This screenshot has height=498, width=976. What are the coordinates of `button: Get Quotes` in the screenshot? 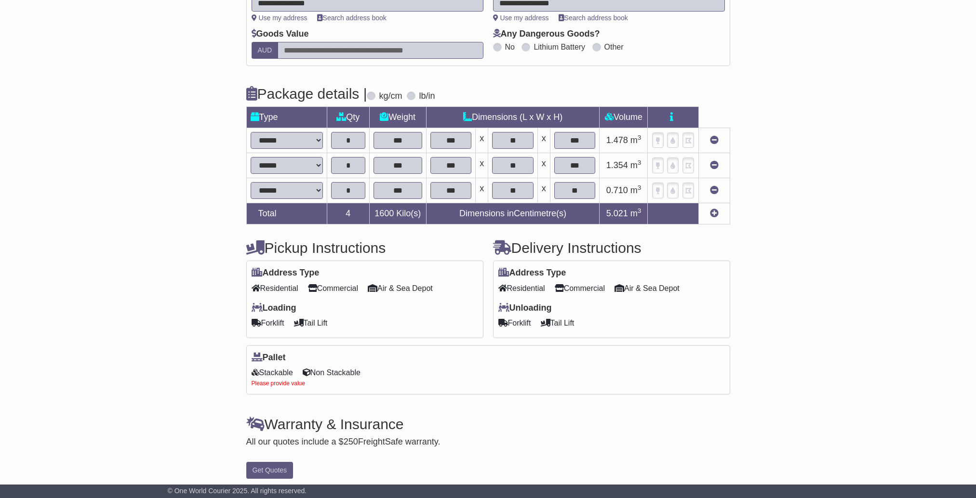 It's located at (270, 470).